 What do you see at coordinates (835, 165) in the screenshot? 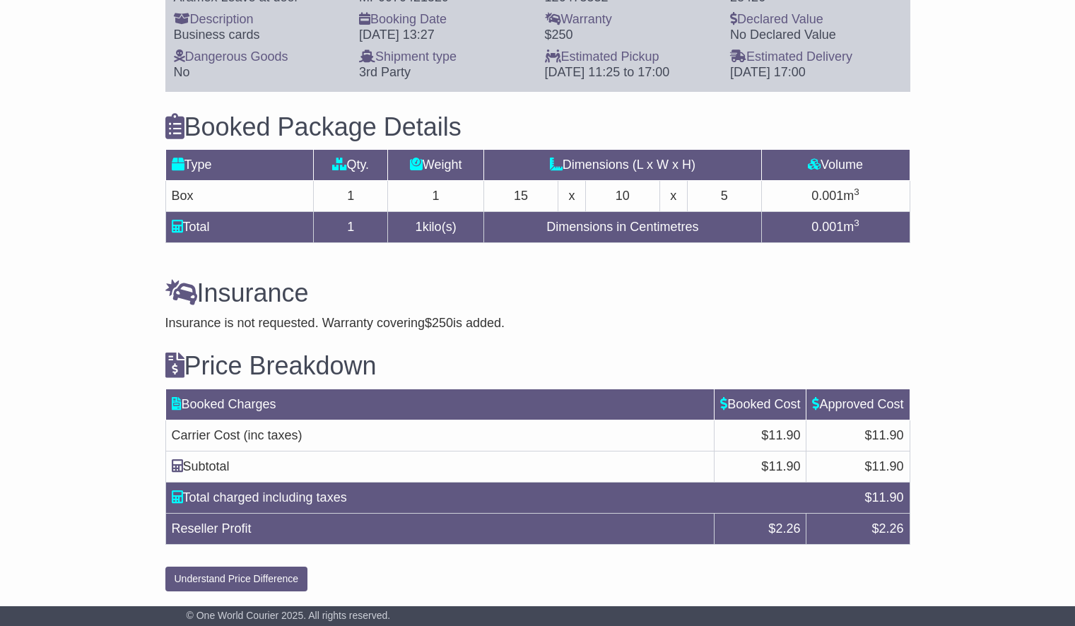
I see `td: Volume` at bounding box center [835, 165].